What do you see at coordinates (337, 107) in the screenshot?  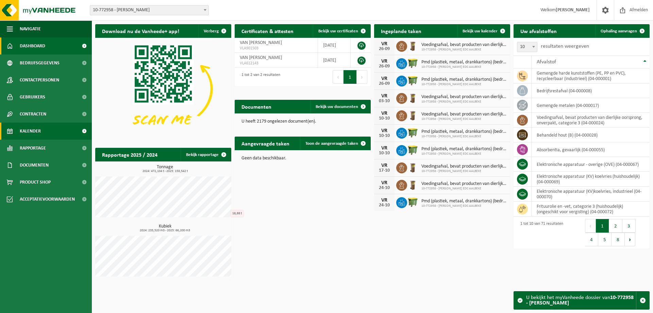 I see `span: Bekijk uw documenten` at bounding box center [337, 107].